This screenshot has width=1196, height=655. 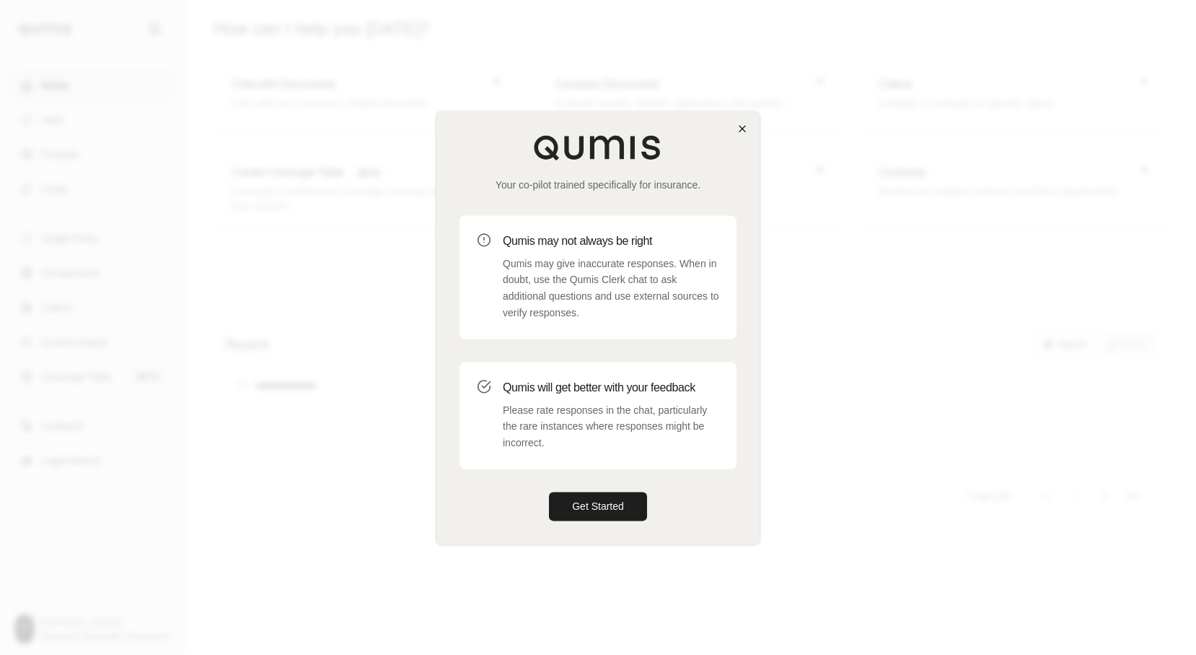 What do you see at coordinates (611, 388) in the screenshot?
I see `h3: Qumis will get better with your feedback` at bounding box center [611, 388].